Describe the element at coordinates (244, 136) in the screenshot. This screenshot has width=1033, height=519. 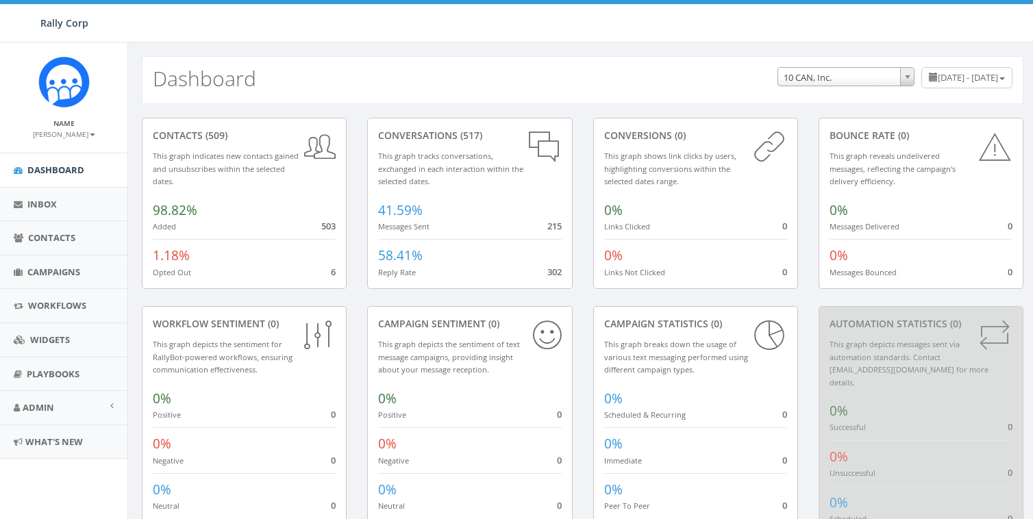
I see `div: contacts` at that location.